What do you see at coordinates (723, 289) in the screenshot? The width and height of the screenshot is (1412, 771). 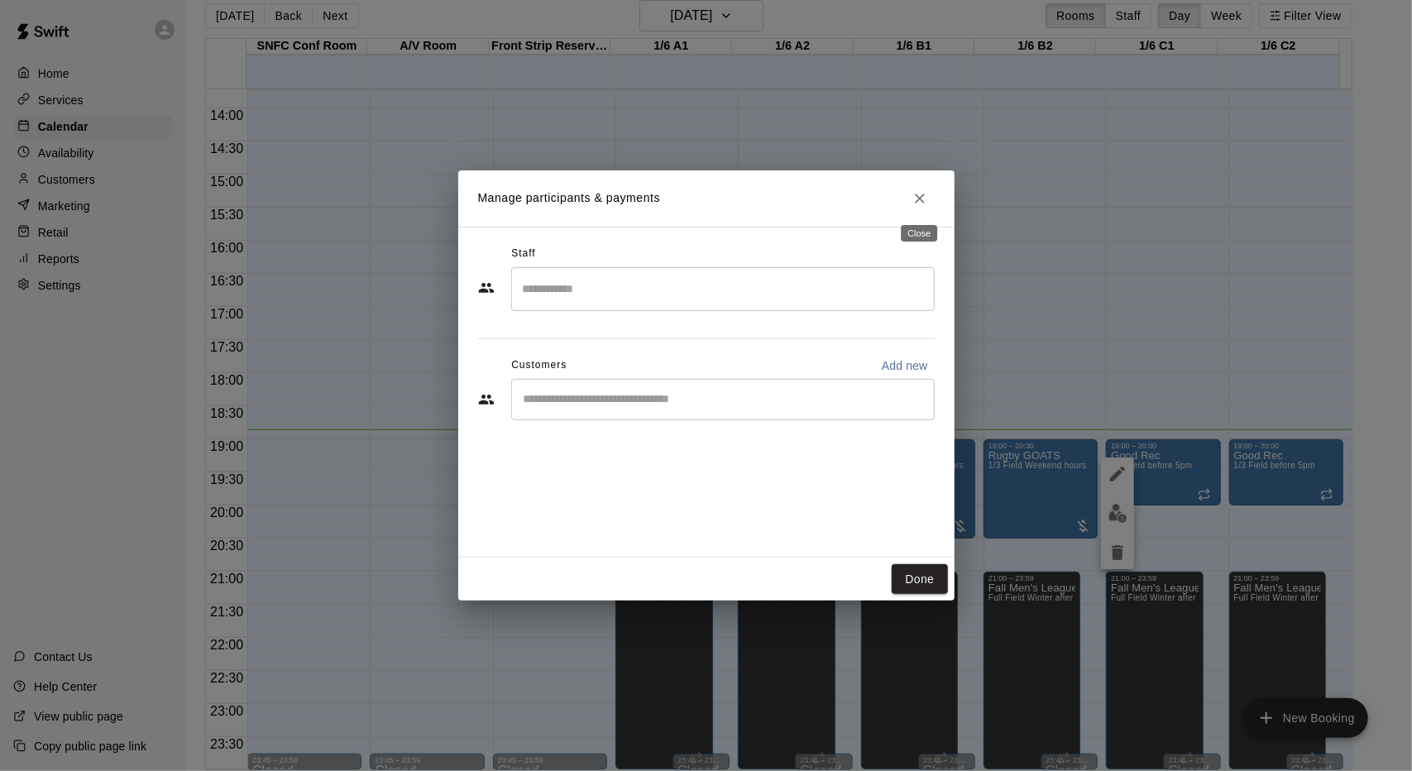 I see `div: Search staff` at bounding box center [723, 289].